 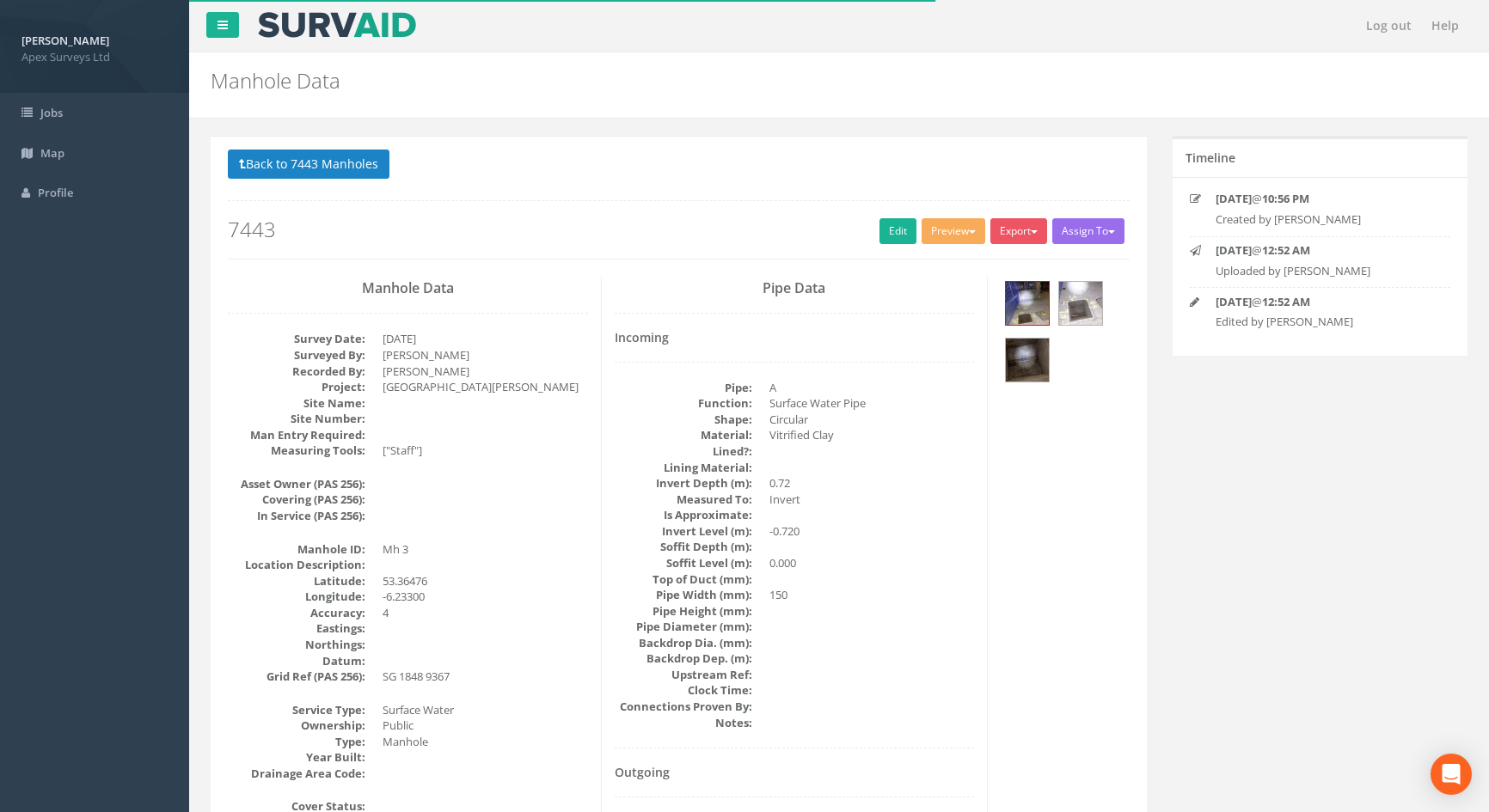 What do you see at coordinates (408, 289) in the screenshot?
I see `h3: Manhole Data` at bounding box center [408, 289].